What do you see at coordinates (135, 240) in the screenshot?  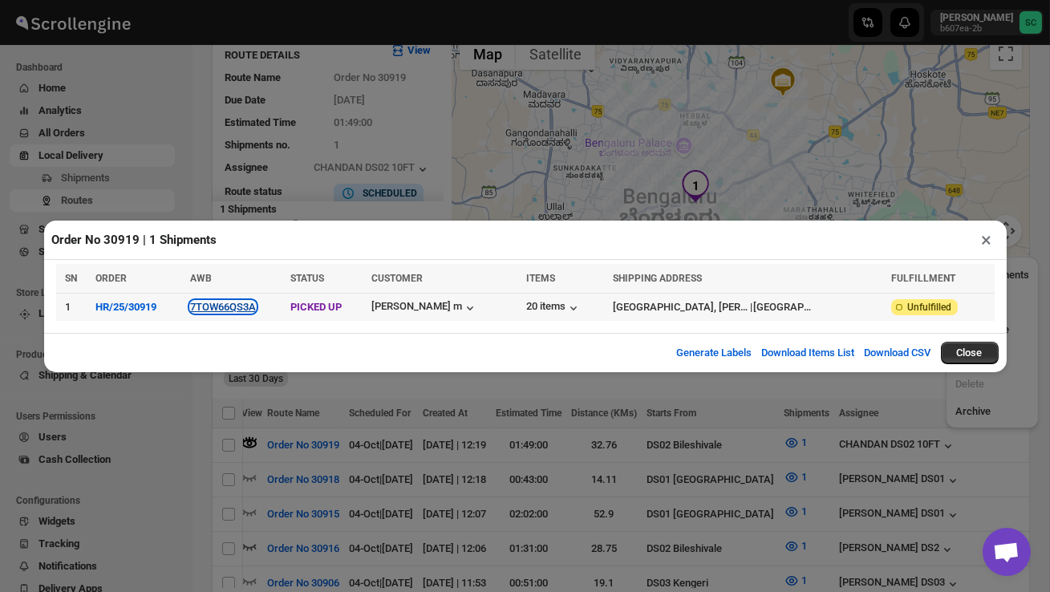 I see `h2: Order No 30919 | 1 Shipments` at bounding box center [135, 240].